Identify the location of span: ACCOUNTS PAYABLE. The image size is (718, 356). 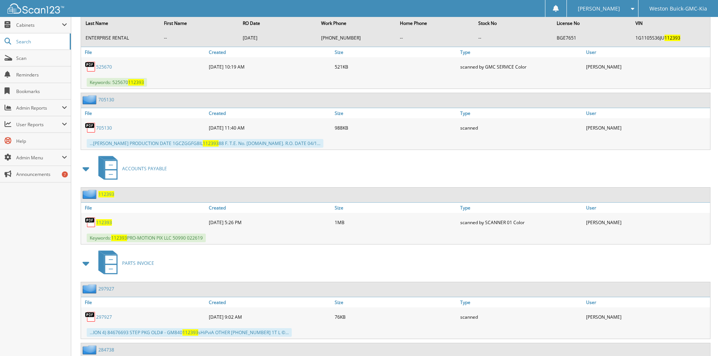
(144, 168).